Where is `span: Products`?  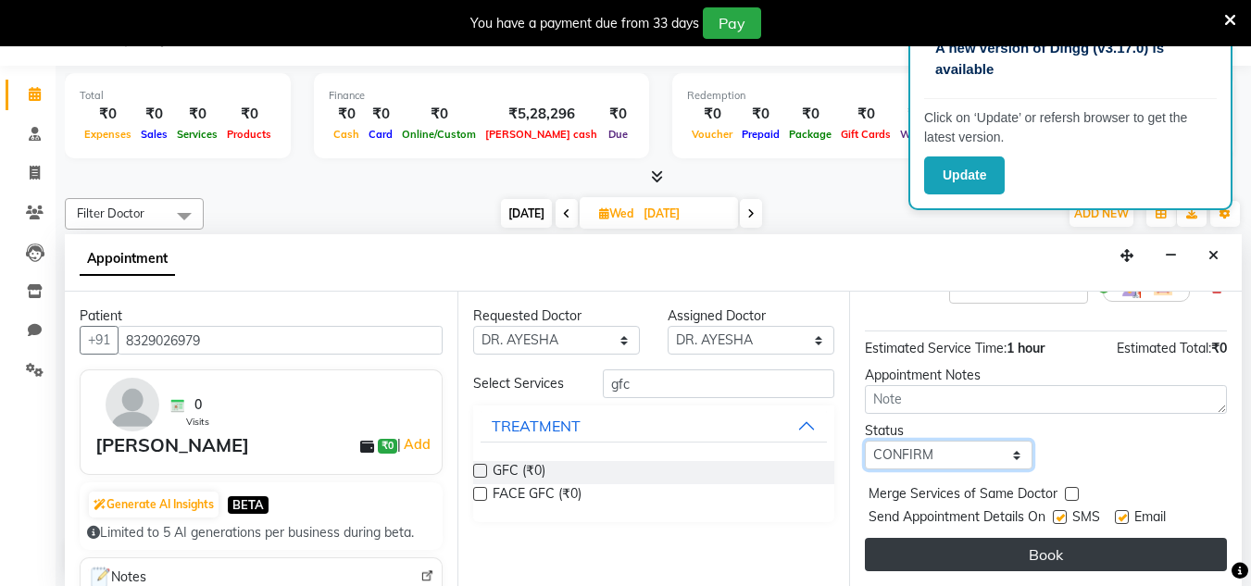
span: Products is located at coordinates (249, 134).